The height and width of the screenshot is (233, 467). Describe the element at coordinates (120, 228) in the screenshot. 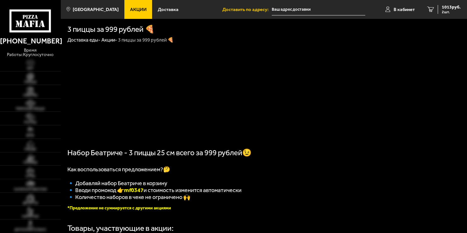

I see `div: Товары, участвующие в акции:` at that location.